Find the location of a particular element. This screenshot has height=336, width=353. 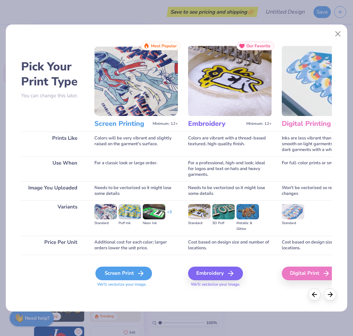

div: Screen Print is located at coordinates (124, 274).